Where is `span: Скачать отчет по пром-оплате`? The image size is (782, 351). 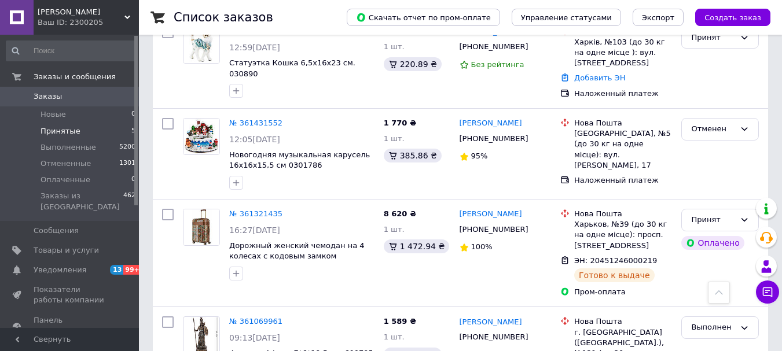 span: Скачать отчет по пром-оплате is located at coordinates (423, 17).